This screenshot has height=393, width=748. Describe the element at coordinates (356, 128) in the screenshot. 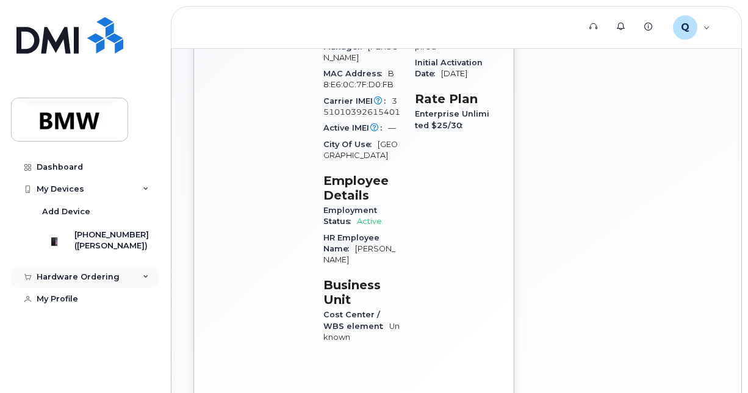

I see `span: Active IMEI` at that location.